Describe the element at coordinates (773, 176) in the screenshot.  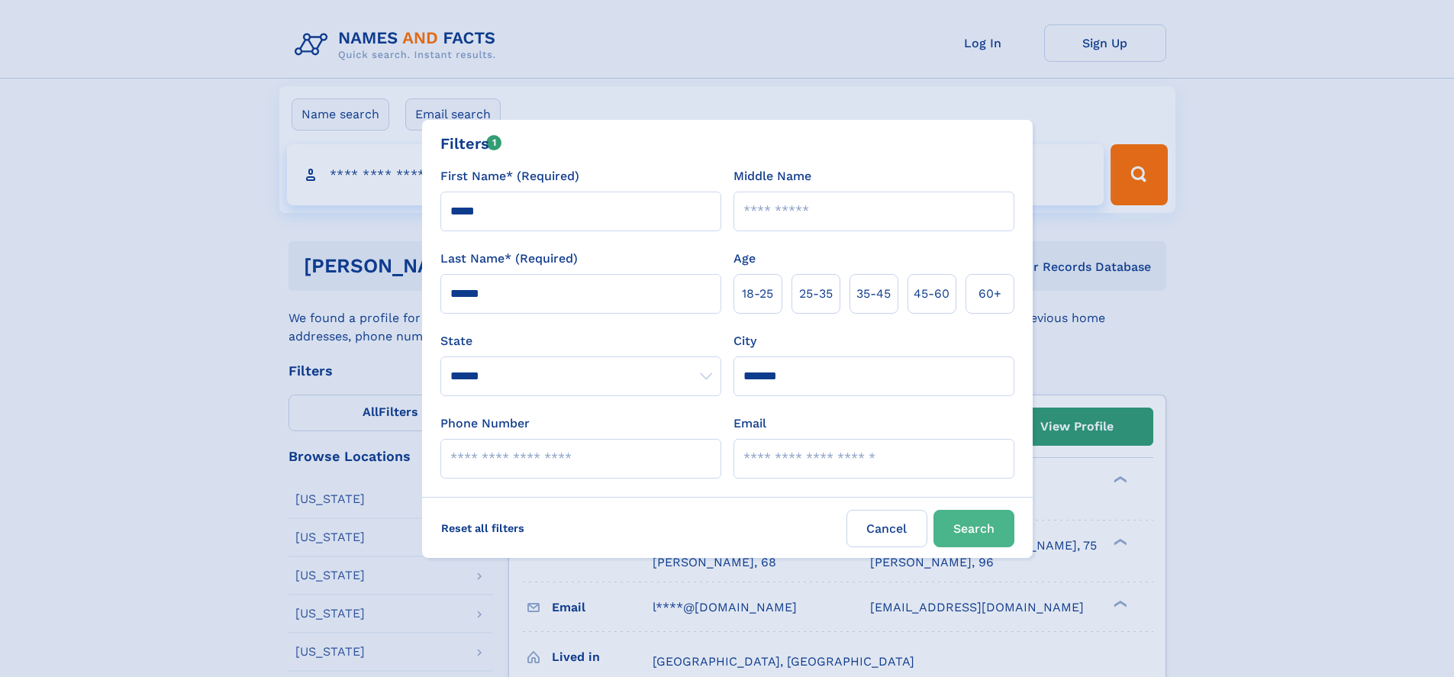
I see `label: Middle Name` at that location.